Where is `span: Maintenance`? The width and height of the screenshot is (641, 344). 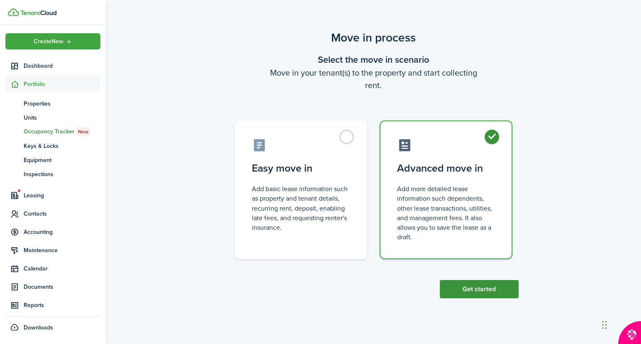 span: Maintenance is located at coordinates (62, 250).